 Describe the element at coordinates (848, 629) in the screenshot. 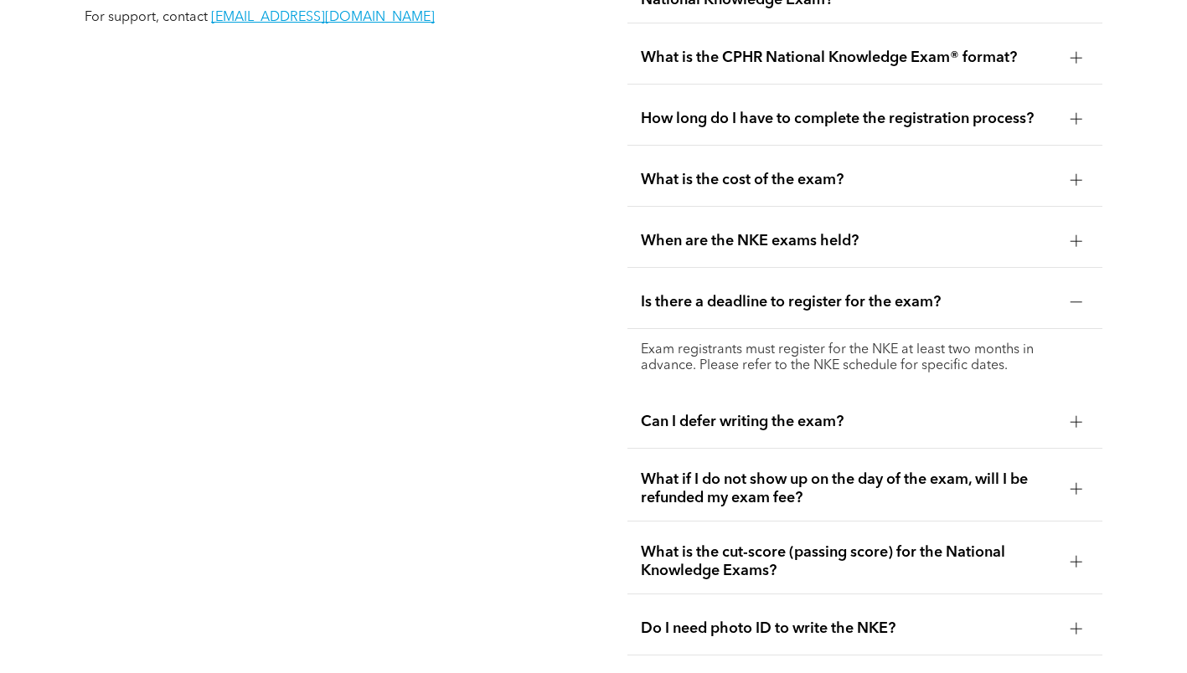

I see `span: Do I need photo ID to write the NKE?` at that location.